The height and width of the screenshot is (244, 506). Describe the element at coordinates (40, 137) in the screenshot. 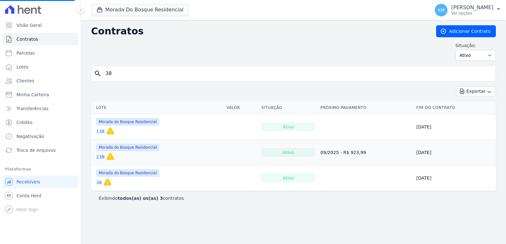

I see `a: Negativação` at that location.